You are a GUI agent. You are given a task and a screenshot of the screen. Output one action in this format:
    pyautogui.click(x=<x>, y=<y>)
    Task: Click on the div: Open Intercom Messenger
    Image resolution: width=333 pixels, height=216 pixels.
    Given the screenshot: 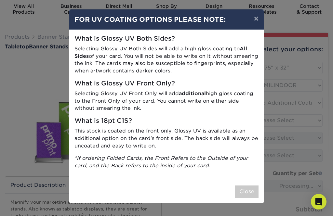 What is the action you would take?
    pyautogui.click(x=319, y=202)
    